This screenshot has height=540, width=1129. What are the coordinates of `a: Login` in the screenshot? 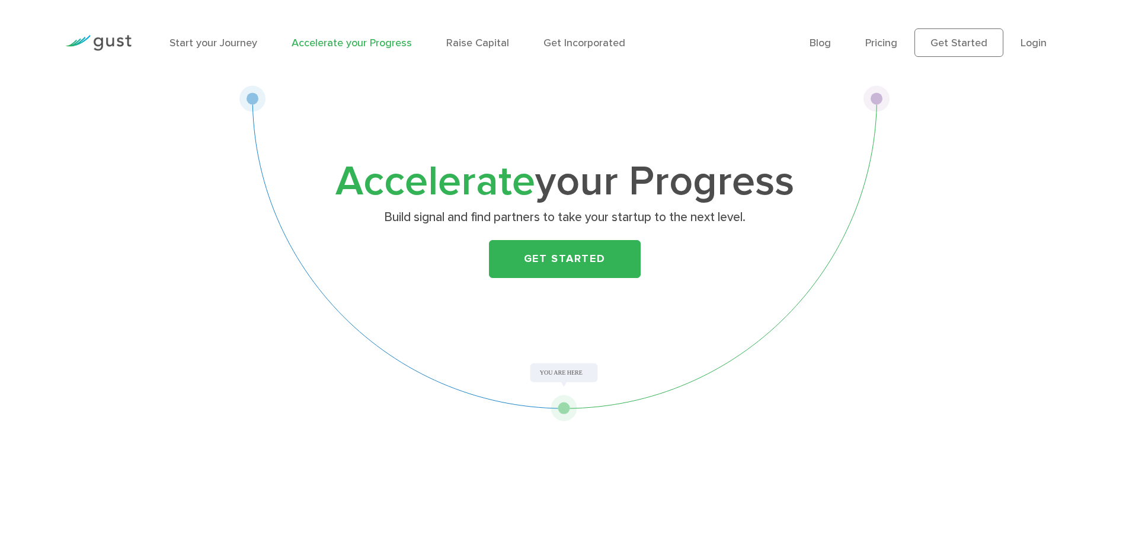 It's located at (1033, 43).